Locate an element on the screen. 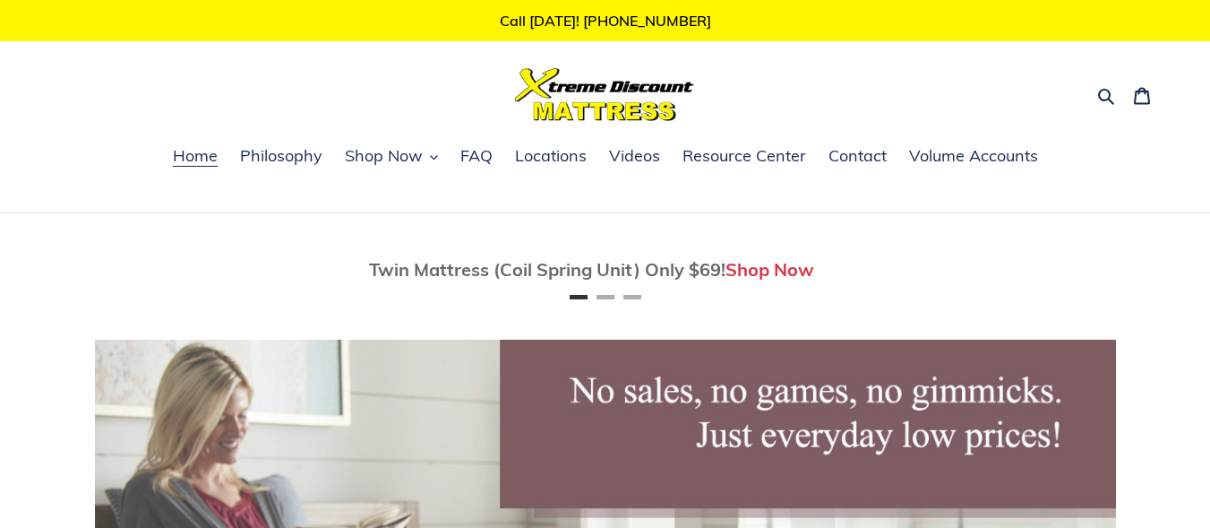 This screenshot has width=1210, height=528. span: Philosophy is located at coordinates (281, 156).